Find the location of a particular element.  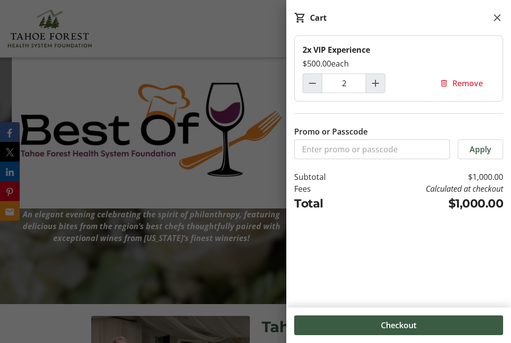

span: Remove is located at coordinates (468, 83).